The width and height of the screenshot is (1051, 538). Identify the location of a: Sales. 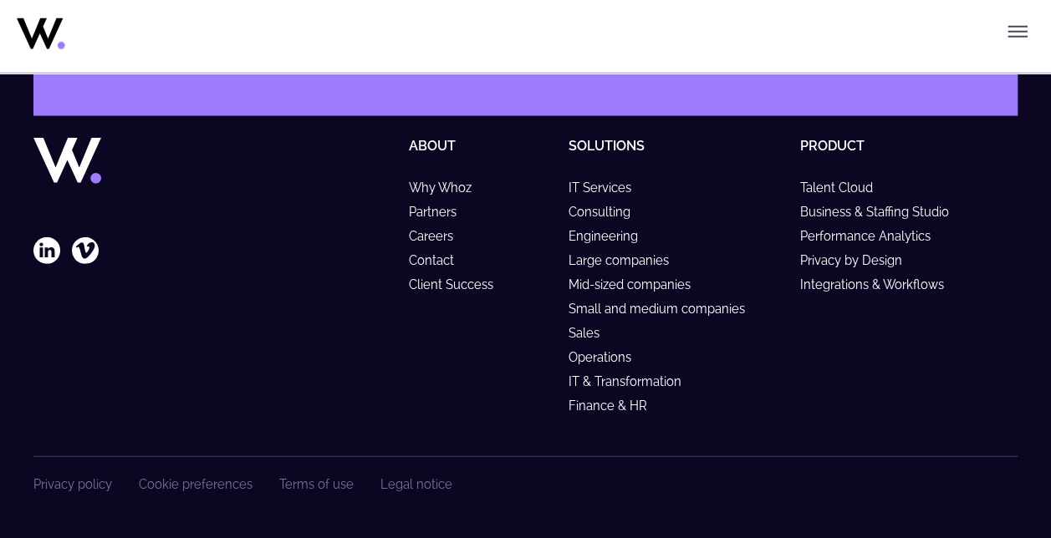
(591, 333).